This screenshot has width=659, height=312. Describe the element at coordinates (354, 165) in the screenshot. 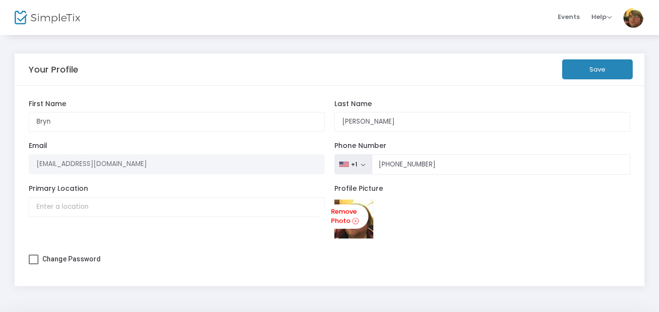

I see `button: +1` at that location.